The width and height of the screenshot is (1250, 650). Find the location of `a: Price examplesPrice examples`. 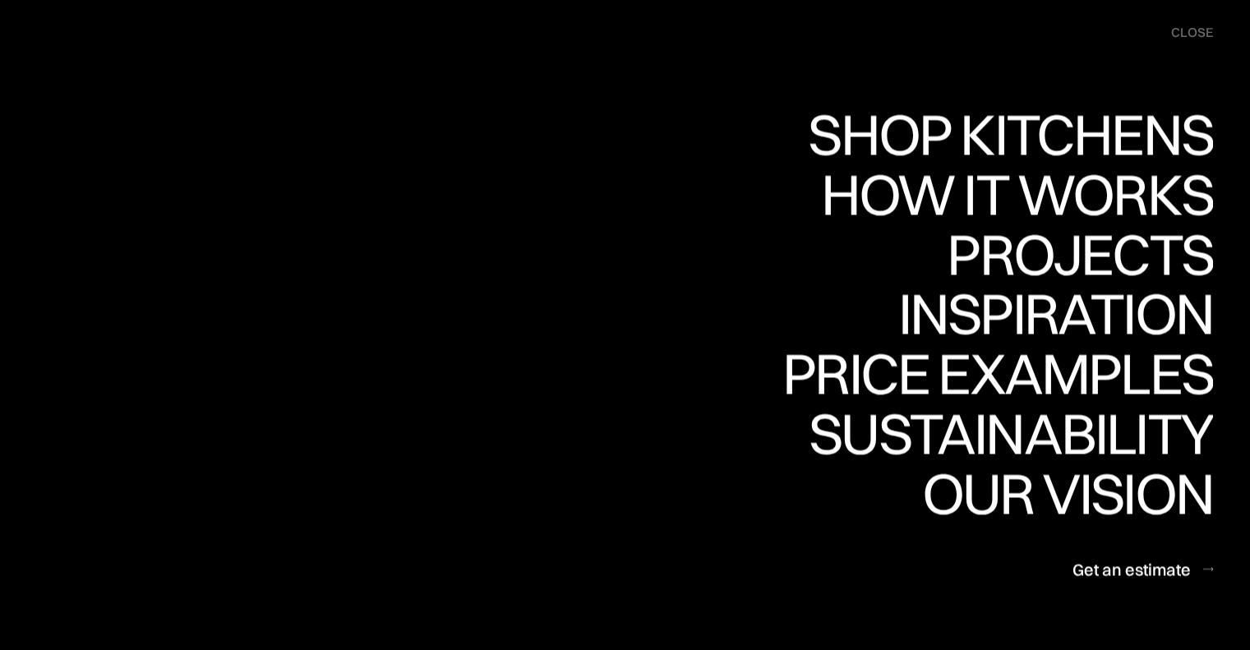

a: Price examplesPrice examples is located at coordinates (998, 375).